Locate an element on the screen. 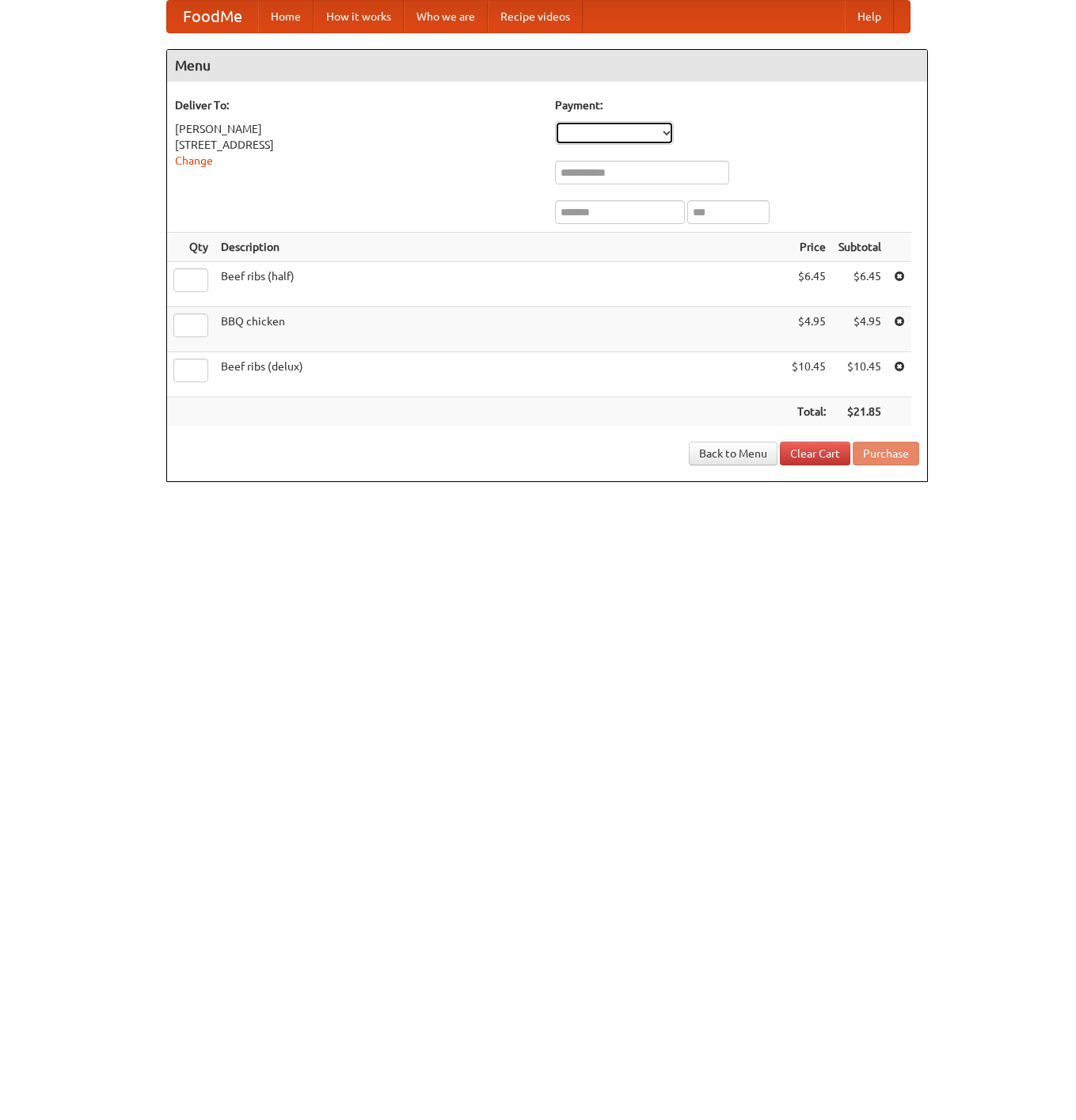 This screenshot has width=1076, height=1120. a: Clear Cart is located at coordinates (815, 453).